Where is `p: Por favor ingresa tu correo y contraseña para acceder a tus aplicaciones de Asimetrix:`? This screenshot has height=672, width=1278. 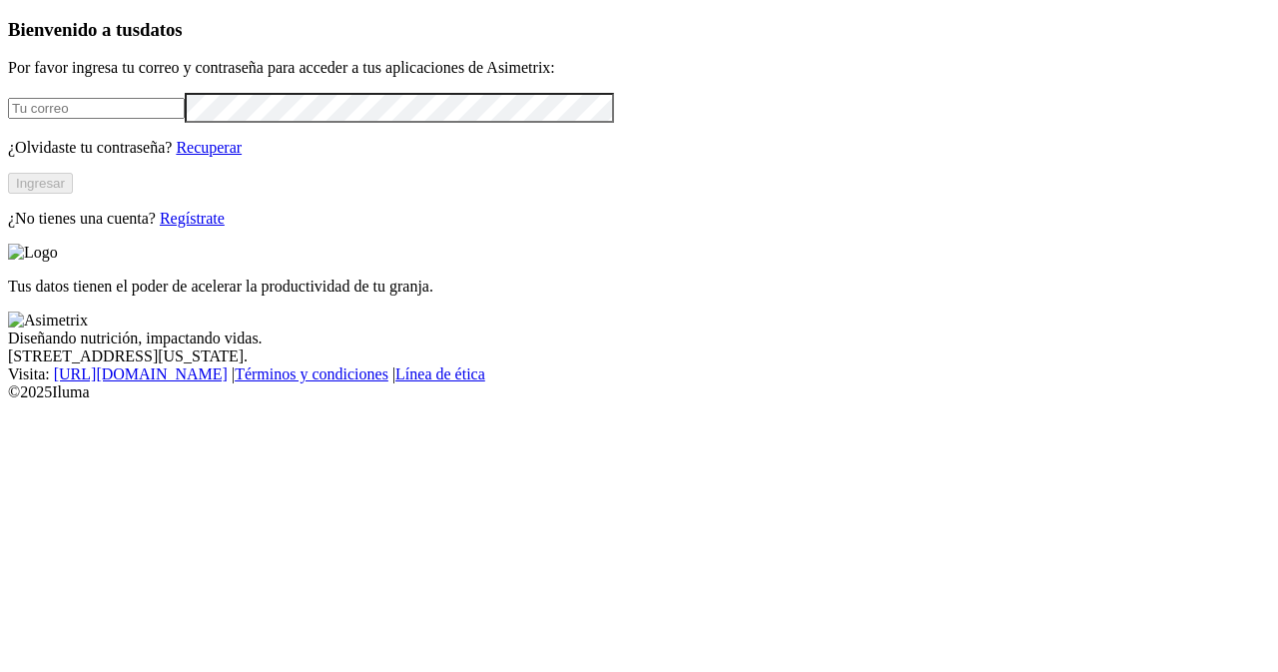 p: Por favor ingresa tu correo y contraseña para acceder a tus aplicaciones de Asimetrix: is located at coordinates (639, 68).